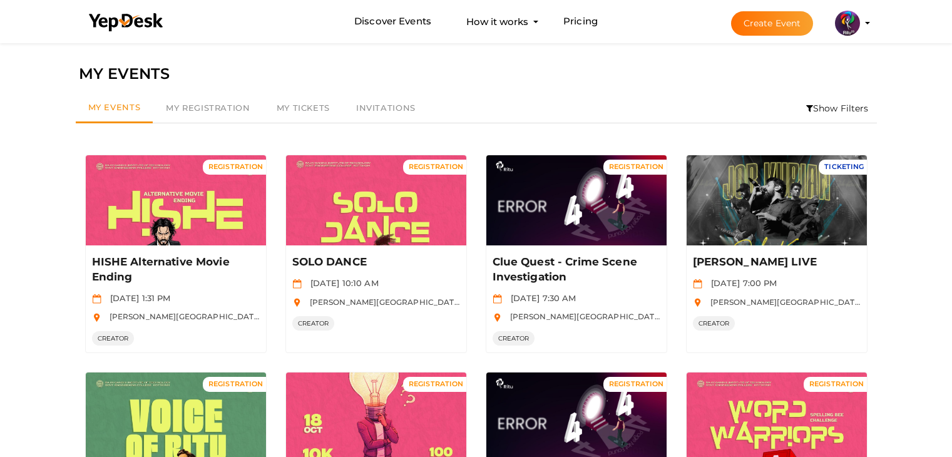  Describe the element at coordinates (574, 270) in the screenshot. I see `p: Clue Quest - Crime Scene Investigation` at that location.